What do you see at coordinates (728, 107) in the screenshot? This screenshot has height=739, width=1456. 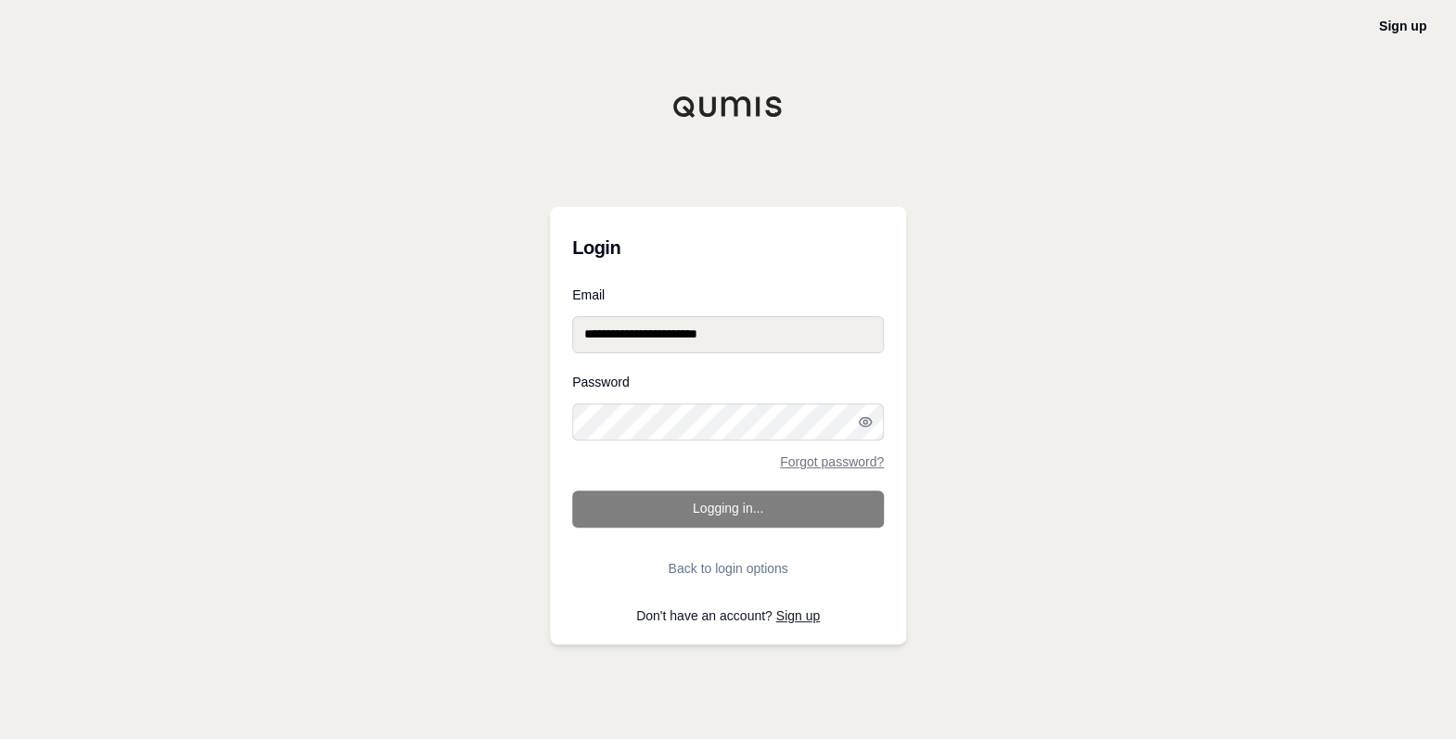 I see `img: Qumis` at bounding box center [728, 107].